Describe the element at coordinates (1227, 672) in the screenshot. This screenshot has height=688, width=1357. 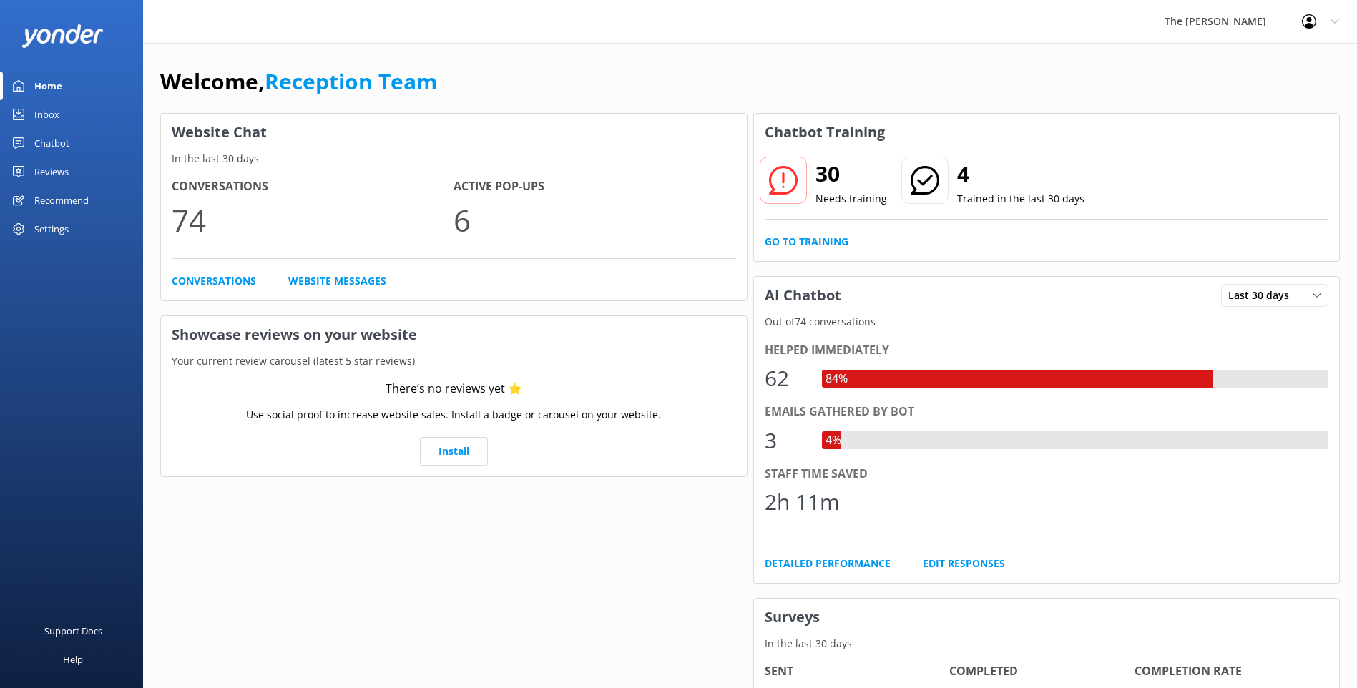
I see `h4: Completion Rate` at that location.